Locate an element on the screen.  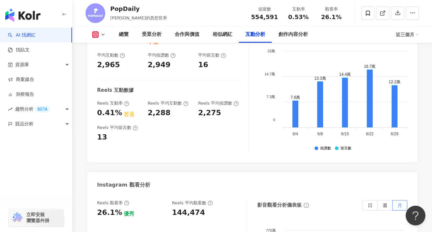
div: 26.1% is located at coordinates (109, 212).